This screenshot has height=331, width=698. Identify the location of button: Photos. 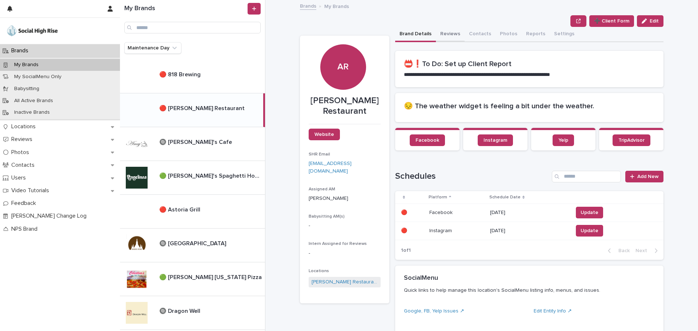
(509, 35).